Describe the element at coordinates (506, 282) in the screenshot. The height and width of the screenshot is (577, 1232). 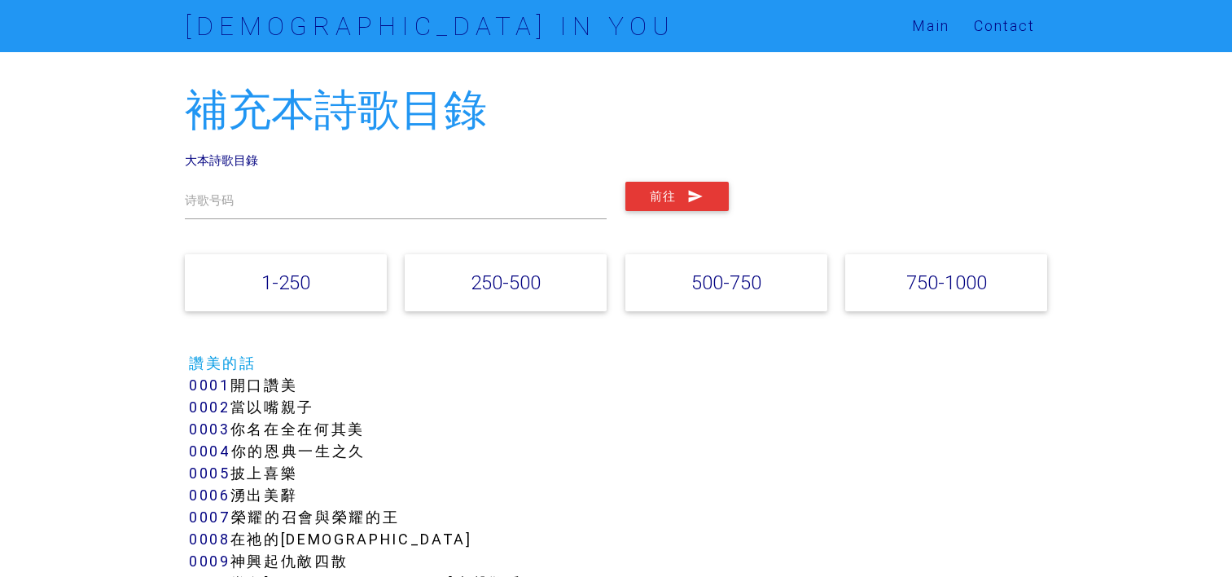
I see `a: 250-500` at that location.